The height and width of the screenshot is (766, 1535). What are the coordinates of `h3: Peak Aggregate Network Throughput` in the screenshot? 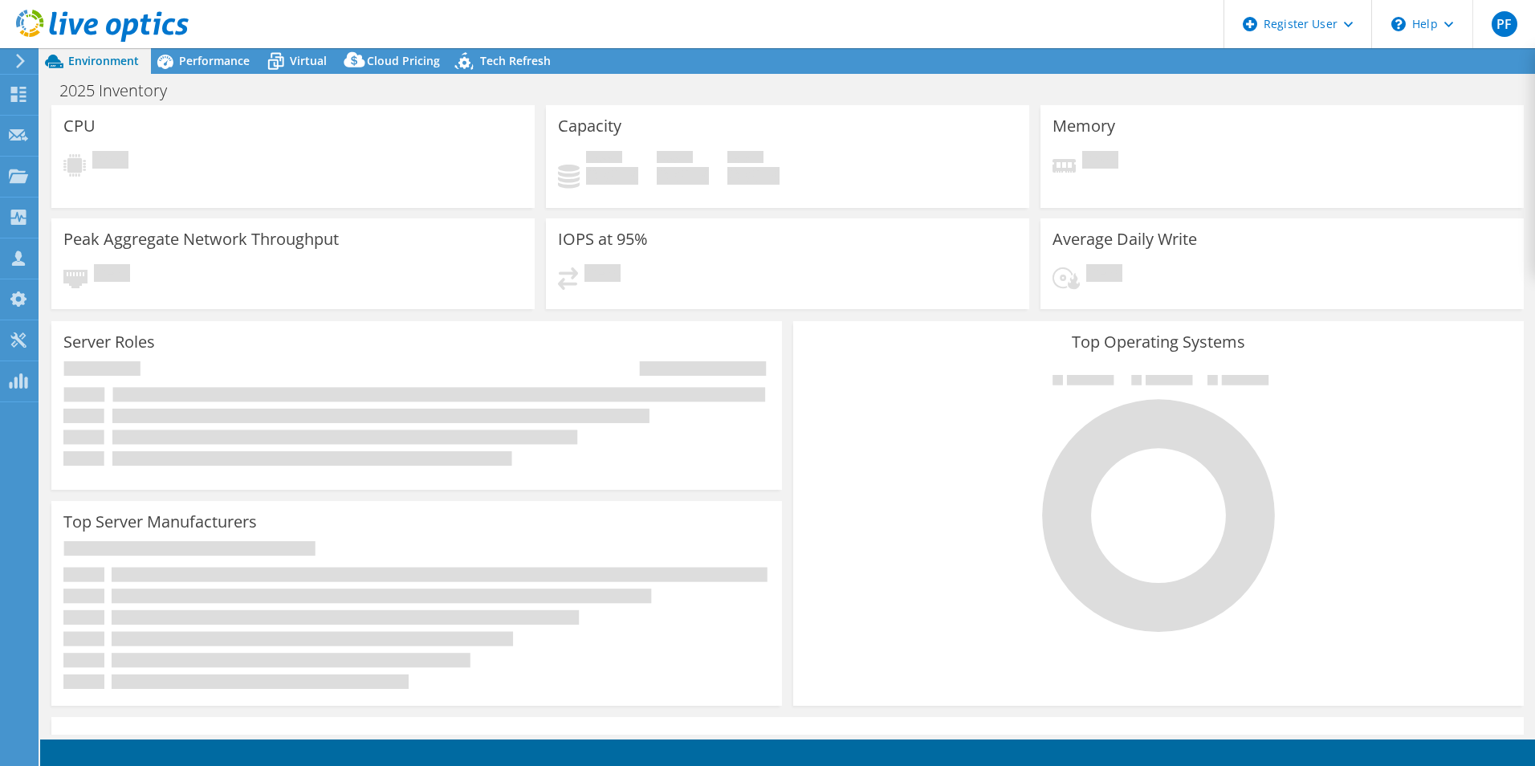 It's located at (201, 239).